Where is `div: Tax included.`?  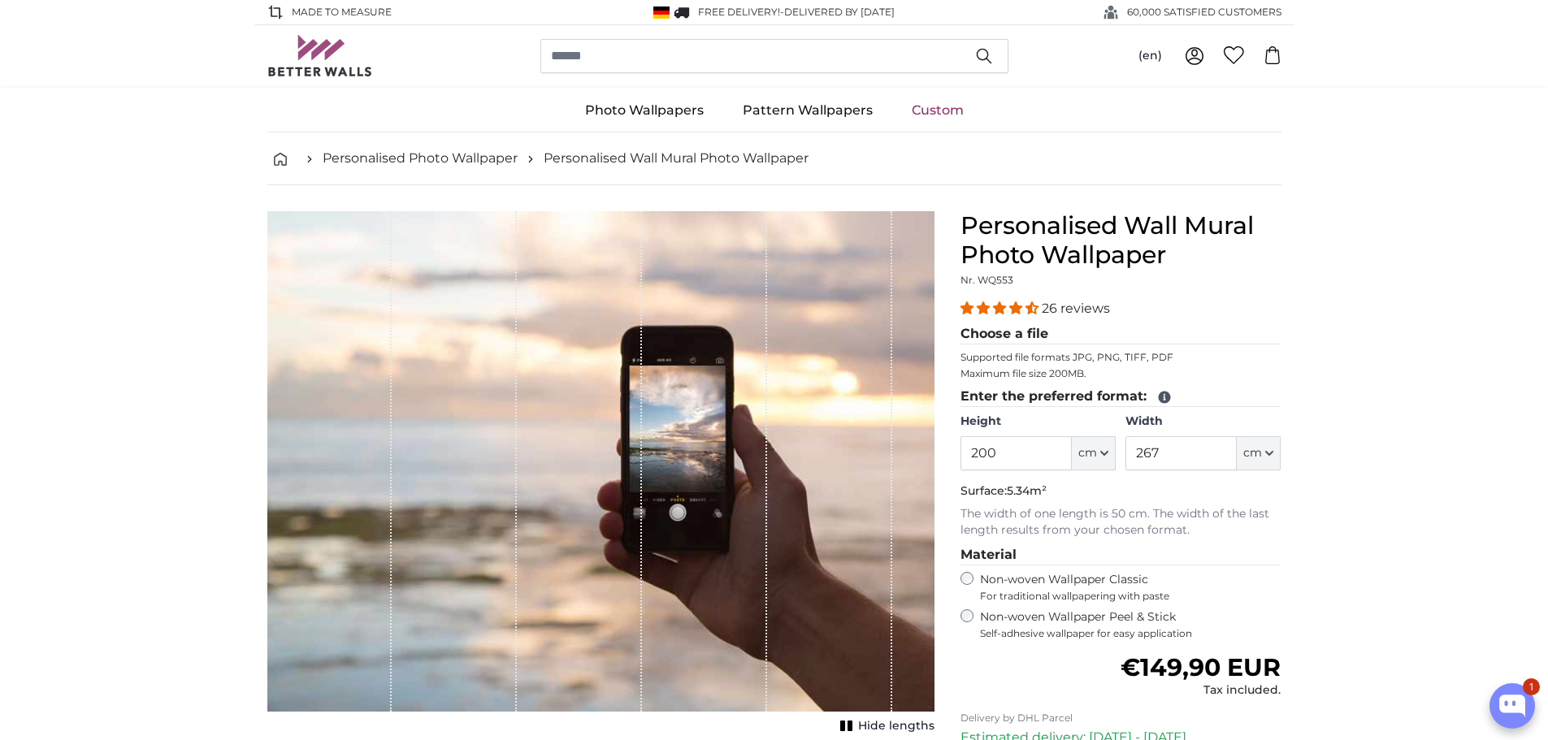
div: Tax included. is located at coordinates (1200, 691).